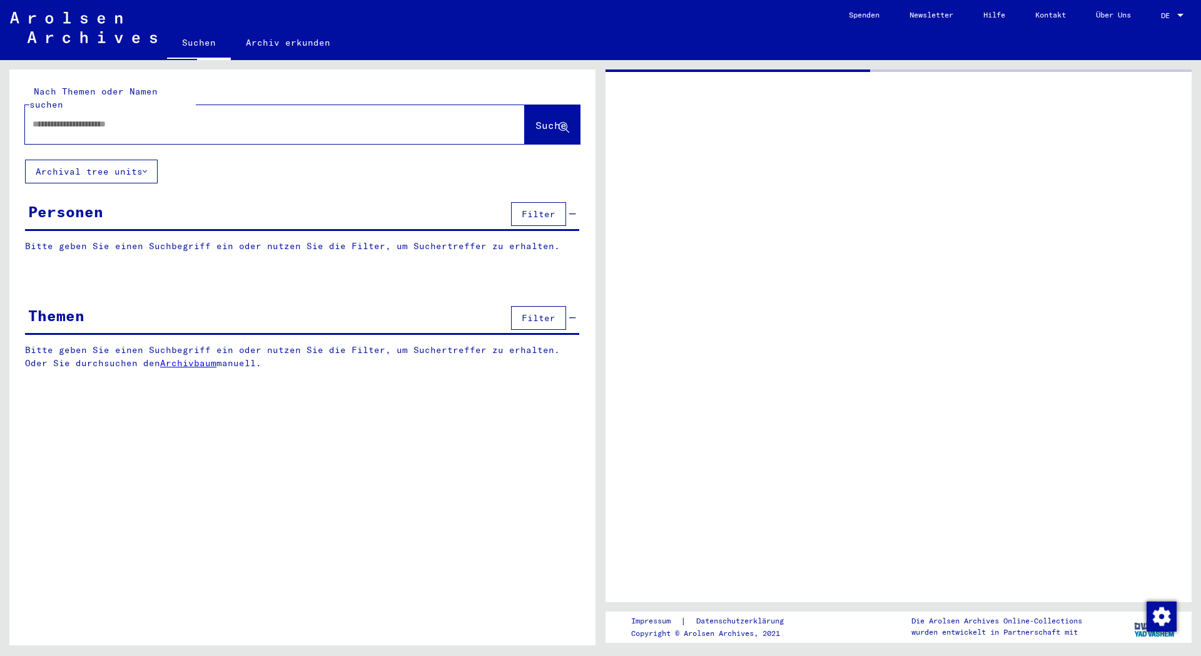  Describe the element at coordinates (83, 28) in the screenshot. I see `img: Arolsen_neg.svg` at that location.